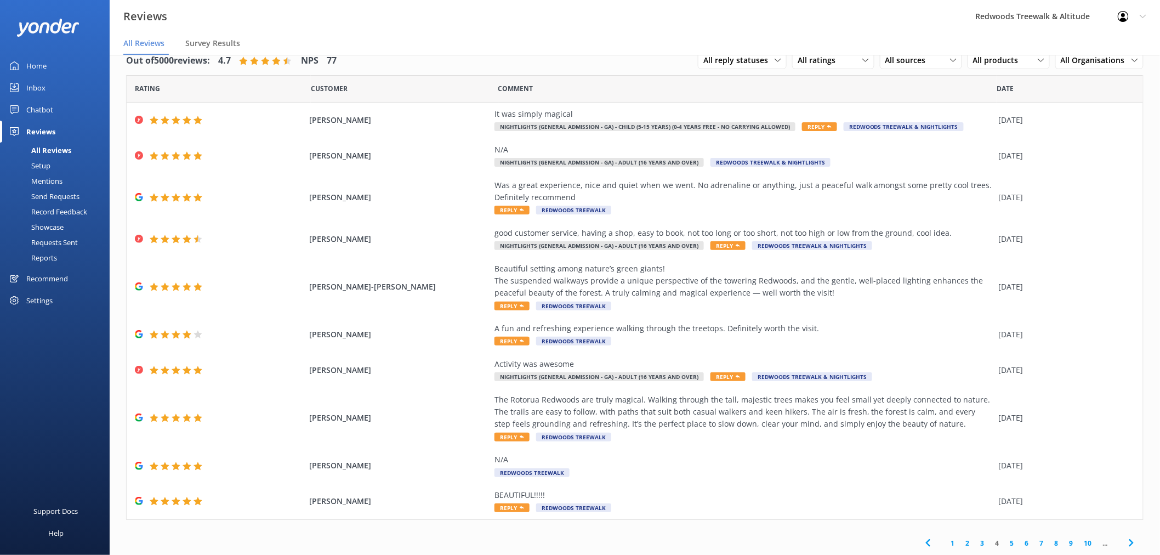  What do you see at coordinates (168, 61) in the screenshot?
I see `h4: Out of 5000 reviews:` at bounding box center [168, 61].